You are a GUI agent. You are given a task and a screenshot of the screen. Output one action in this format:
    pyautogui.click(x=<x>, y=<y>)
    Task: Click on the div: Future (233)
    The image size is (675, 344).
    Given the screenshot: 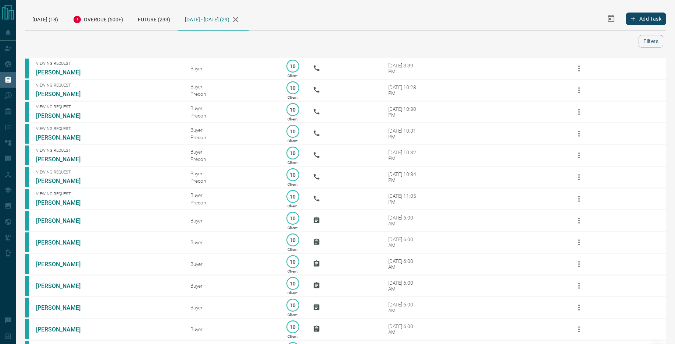 What is the action you would take?
    pyautogui.click(x=154, y=18)
    